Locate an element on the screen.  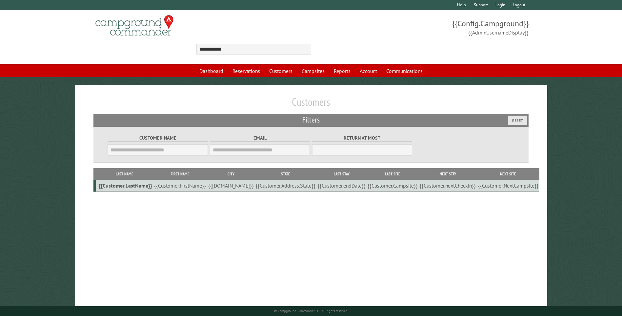
label: Email is located at coordinates (260, 138).